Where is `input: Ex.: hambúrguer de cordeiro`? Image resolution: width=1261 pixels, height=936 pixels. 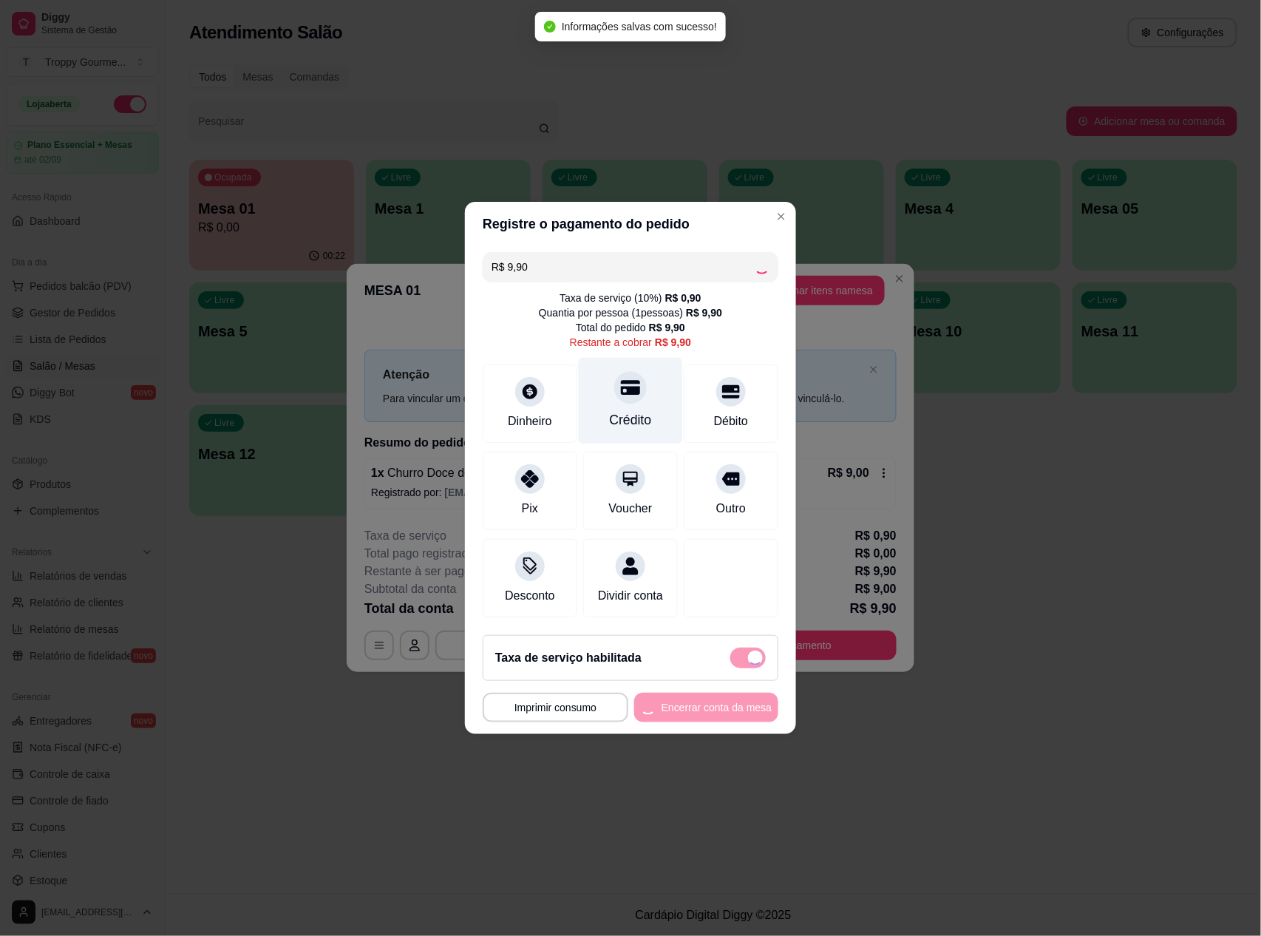 input: Ex.: hambúrguer de cordeiro is located at coordinates (623, 267).